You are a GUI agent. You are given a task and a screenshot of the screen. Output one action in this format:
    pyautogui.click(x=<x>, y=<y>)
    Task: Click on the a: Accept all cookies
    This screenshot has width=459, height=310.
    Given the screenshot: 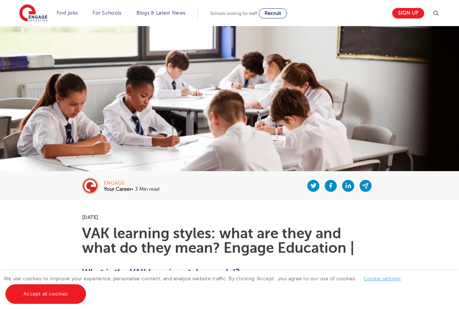 What is the action you would take?
    pyautogui.click(x=46, y=294)
    